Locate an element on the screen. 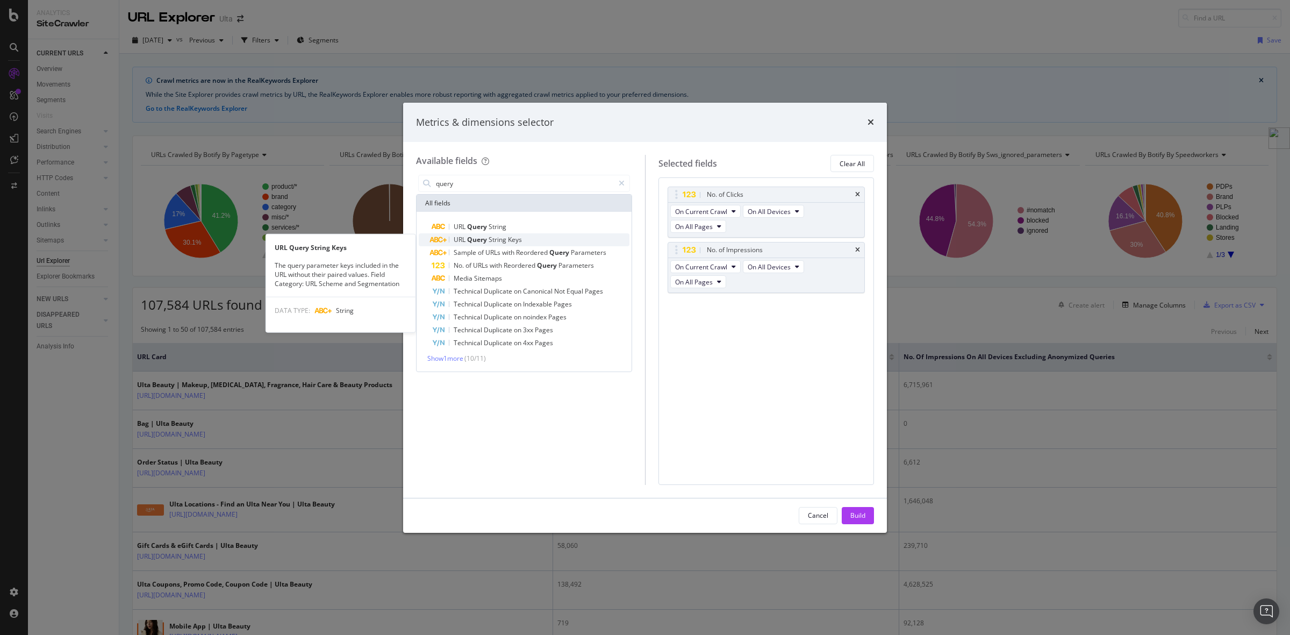  div: Clear All is located at coordinates (852, 163).